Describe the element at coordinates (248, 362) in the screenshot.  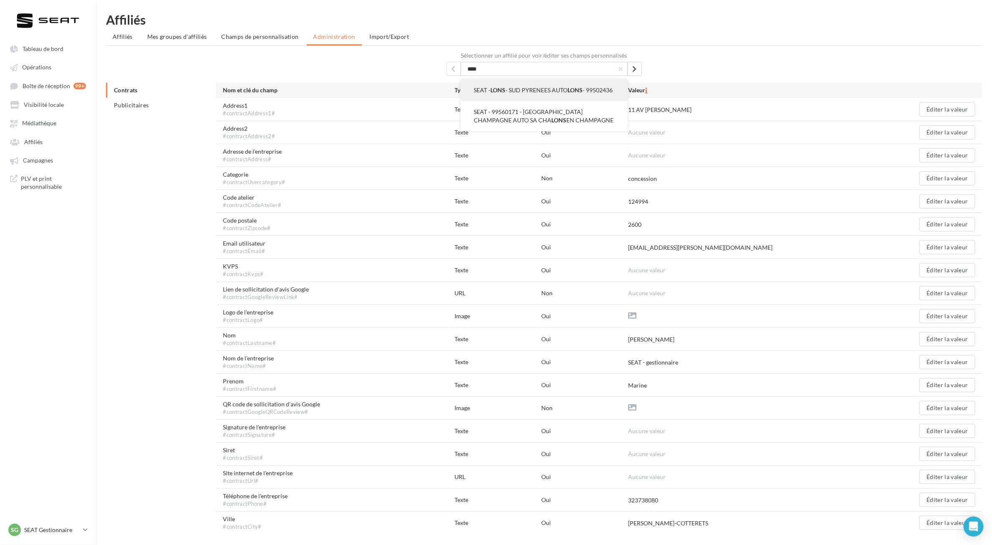
I see `span: Nom de l'entreprise` at that location.